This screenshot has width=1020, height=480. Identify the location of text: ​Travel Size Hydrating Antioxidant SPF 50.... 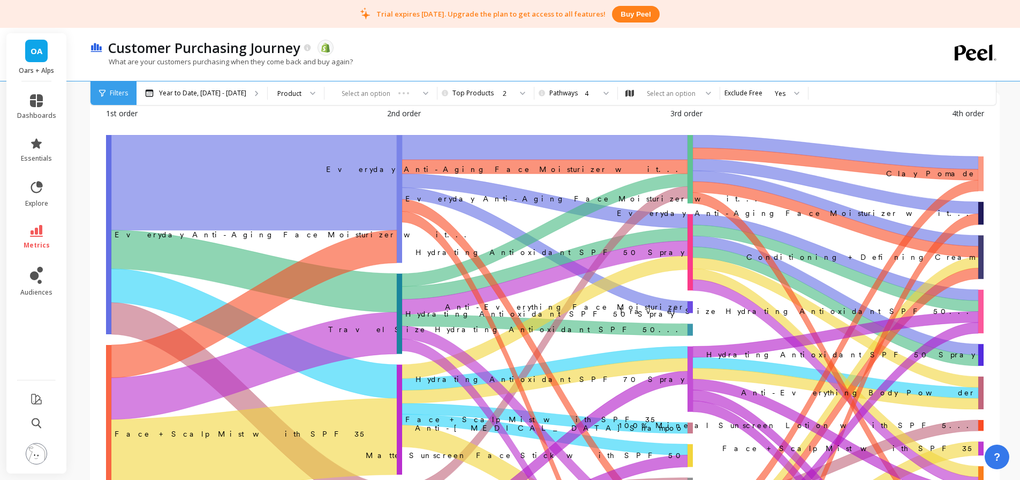
(506, 329).